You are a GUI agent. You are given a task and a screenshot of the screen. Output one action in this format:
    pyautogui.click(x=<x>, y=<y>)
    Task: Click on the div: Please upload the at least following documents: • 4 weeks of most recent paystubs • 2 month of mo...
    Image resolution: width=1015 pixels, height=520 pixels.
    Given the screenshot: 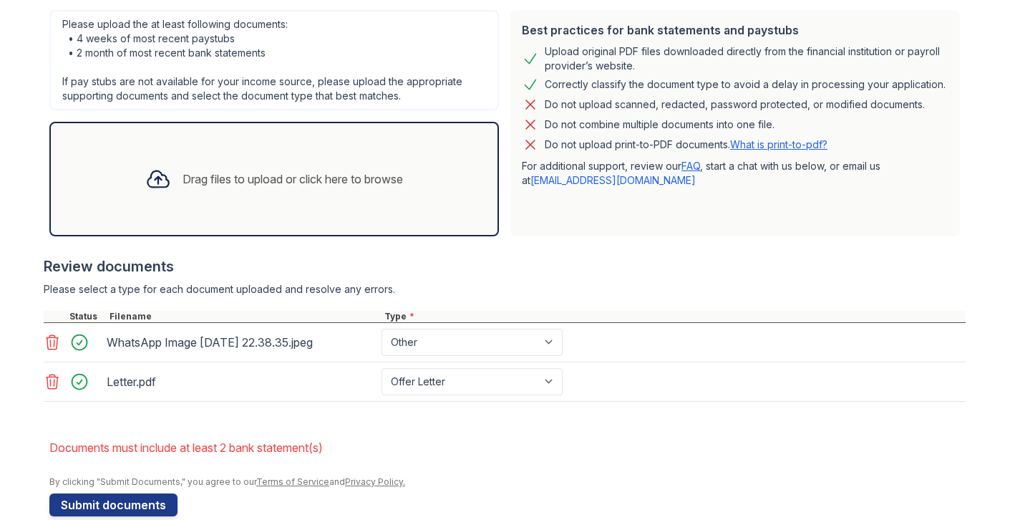 What is the action you would take?
    pyautogui.click(x=274, y=60)
    